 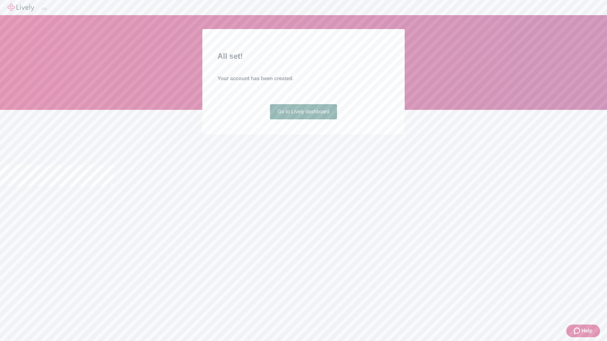 What do you see at coordinates (583, 331) in the screenshot?
I see `button: Zendesk support iconHelp` at bounding box center [583, 331].